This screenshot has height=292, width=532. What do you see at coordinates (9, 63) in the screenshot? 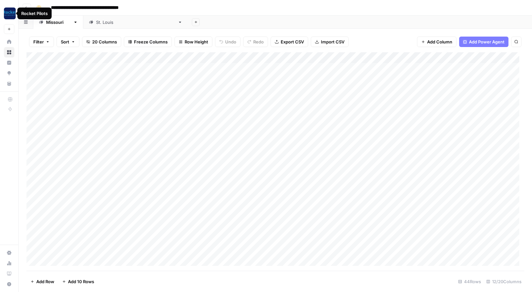
I see `a: Insights` at bounding box center [9, 63].